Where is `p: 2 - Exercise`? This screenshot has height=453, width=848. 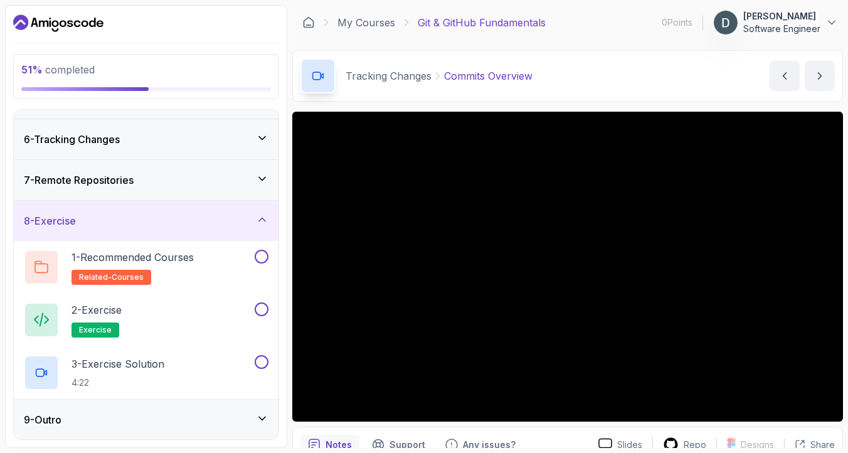
p: 2 - Exercise is located at coordinates (97, 310).